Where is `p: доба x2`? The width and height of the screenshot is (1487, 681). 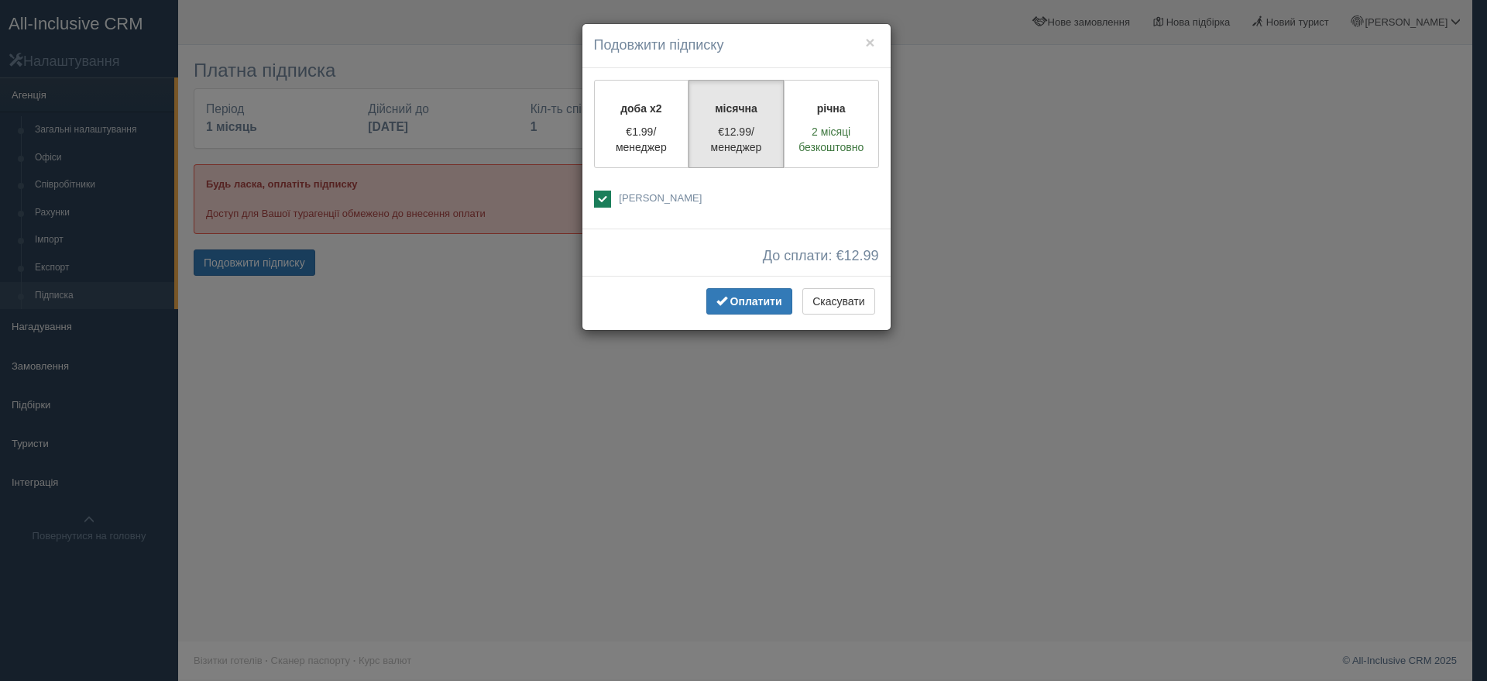
p: доба x2 is located at coordinates (641, 108).